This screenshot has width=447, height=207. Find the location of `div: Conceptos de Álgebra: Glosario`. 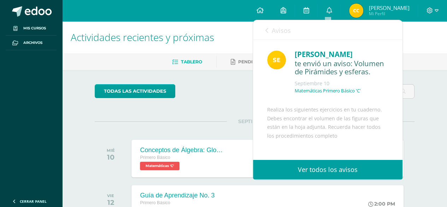

div: Conceptos de Álgebra: Glosario is located at coordinates (182, 150).